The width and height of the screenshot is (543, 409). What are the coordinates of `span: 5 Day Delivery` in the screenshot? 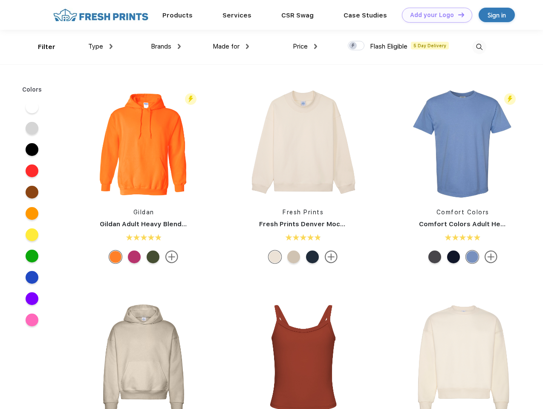 It's located at (430, 46).